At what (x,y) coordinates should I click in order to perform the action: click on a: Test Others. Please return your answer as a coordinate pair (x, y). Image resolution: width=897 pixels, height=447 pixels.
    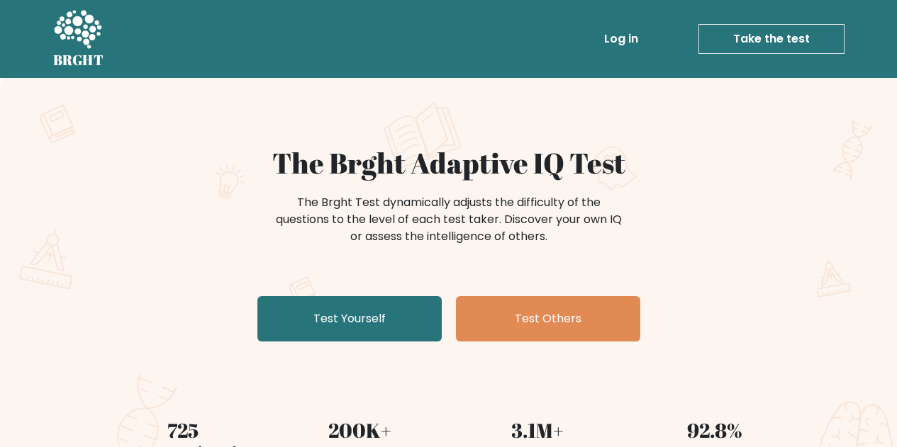
    Looking at the image, I should click on (548, 319).